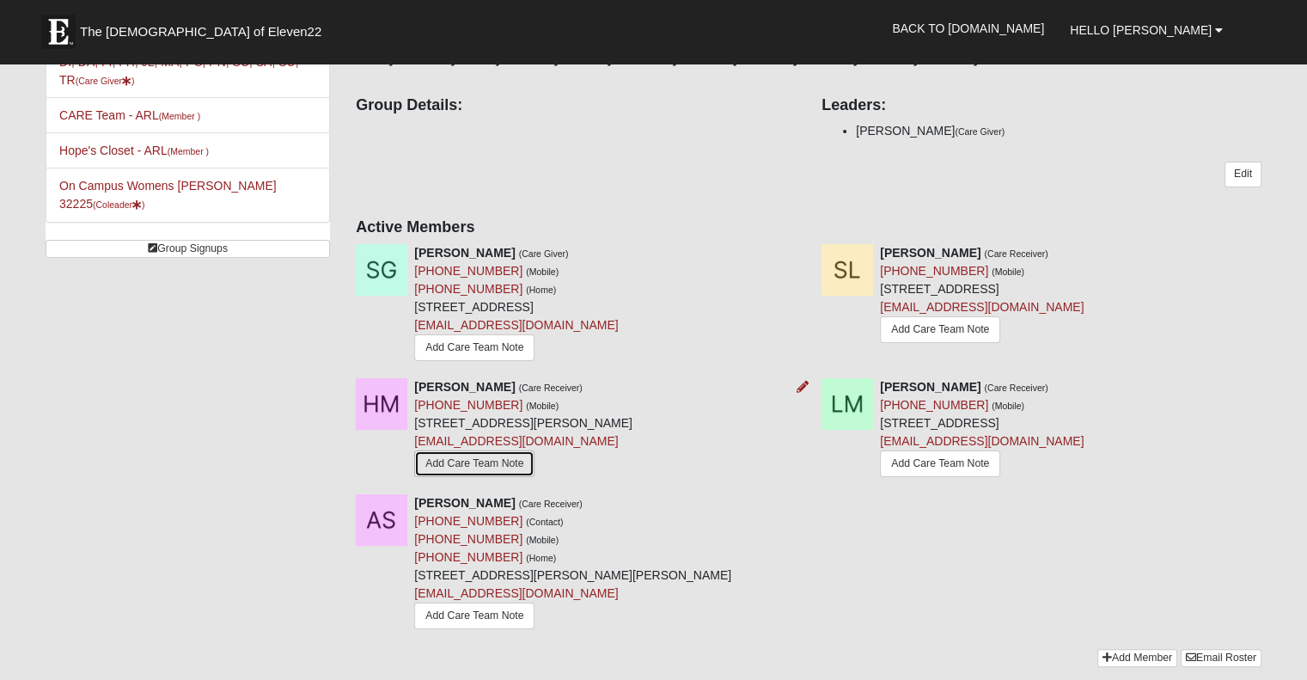  Describe the element at coordinates (187, 248) in the screenshot. I see `a: Group Signups` at that location.